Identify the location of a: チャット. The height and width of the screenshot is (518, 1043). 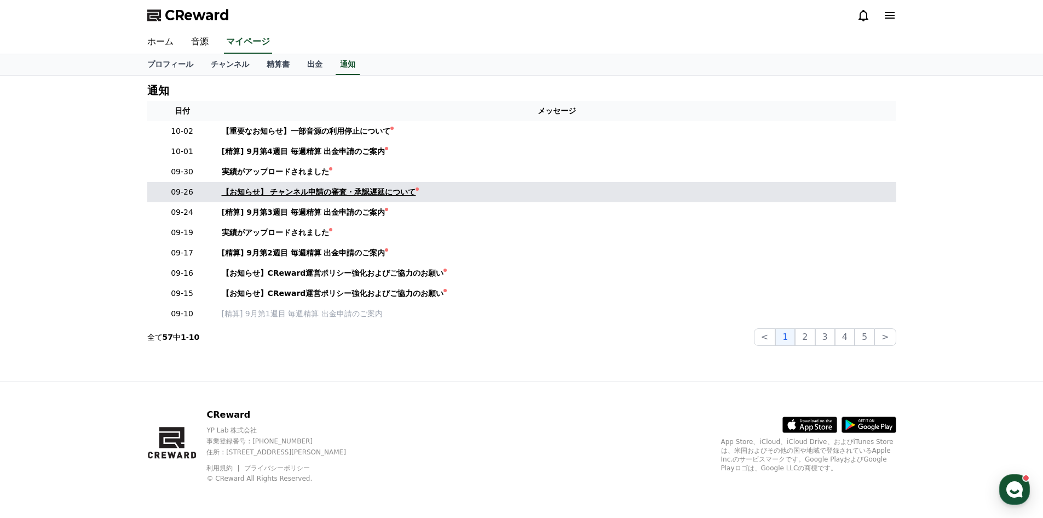
(107, 361).